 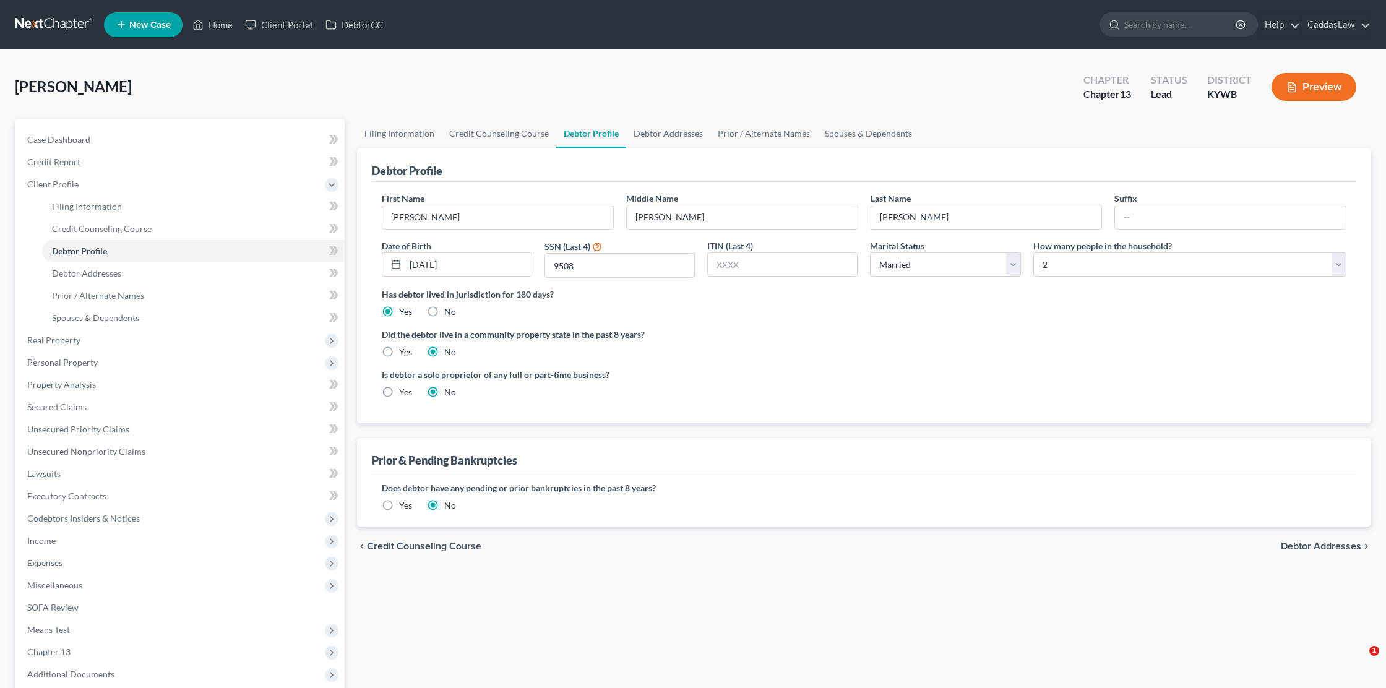 What do you see at coordinates (897, 246) in the screenshot?
I see `label: Marital Status` at bounding box center [897, 246].